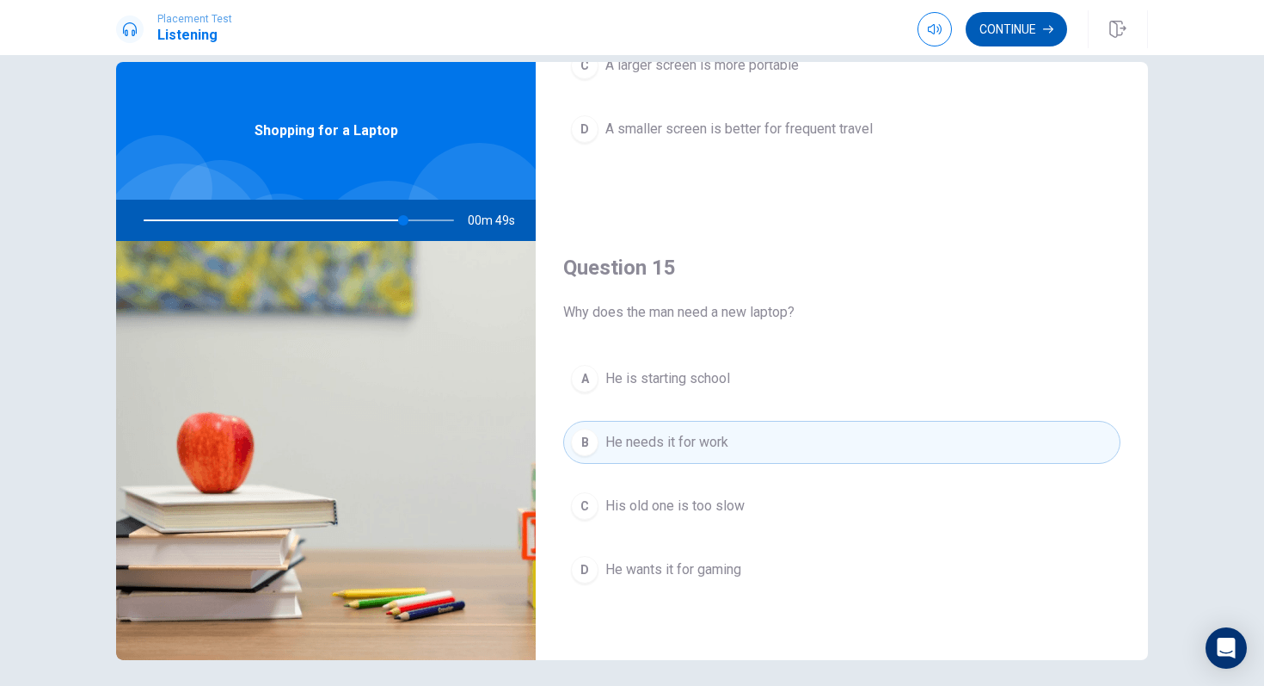 This screenshot has width=1264, height=686. What do you see at coordinates (585, 378) in the screenshot?
I see `div: A` at bounding box center [585, 378].